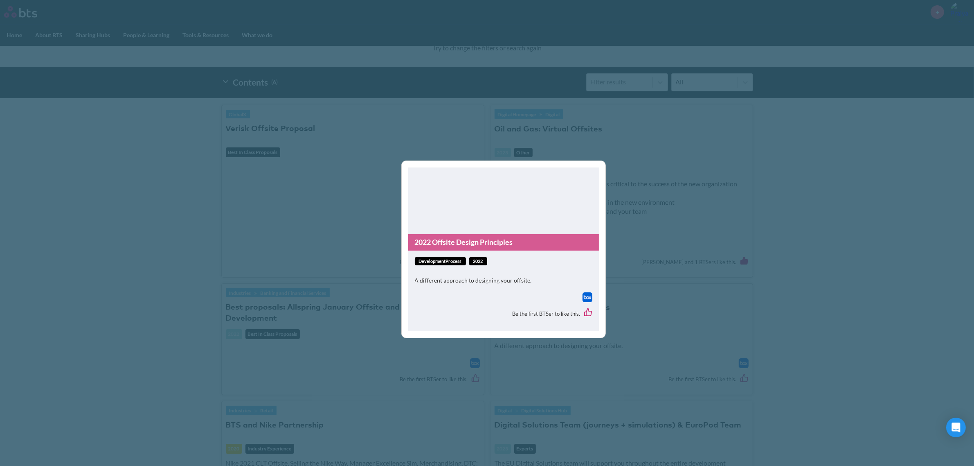  I want to click on p: A different approach to designing your offsite., so click(504, 280).